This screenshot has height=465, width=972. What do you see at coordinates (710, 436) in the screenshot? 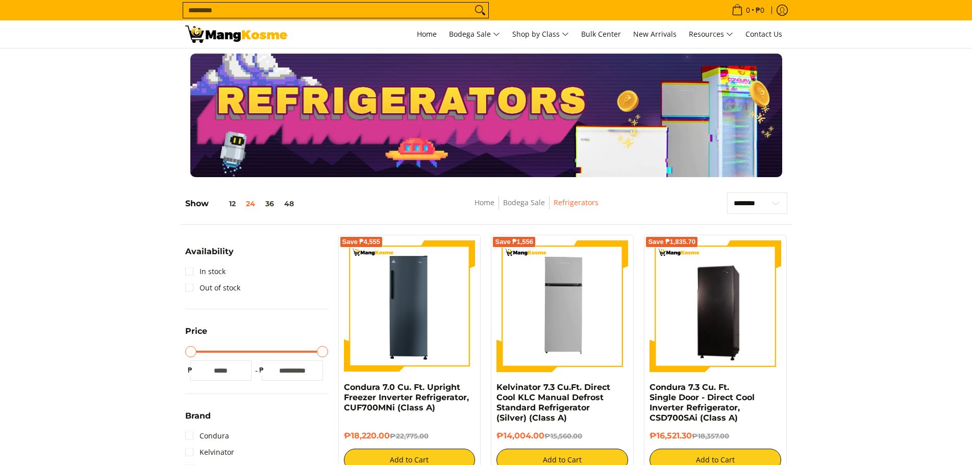
I see `del: ₱18,357.00` at bounding box center [710, 436].